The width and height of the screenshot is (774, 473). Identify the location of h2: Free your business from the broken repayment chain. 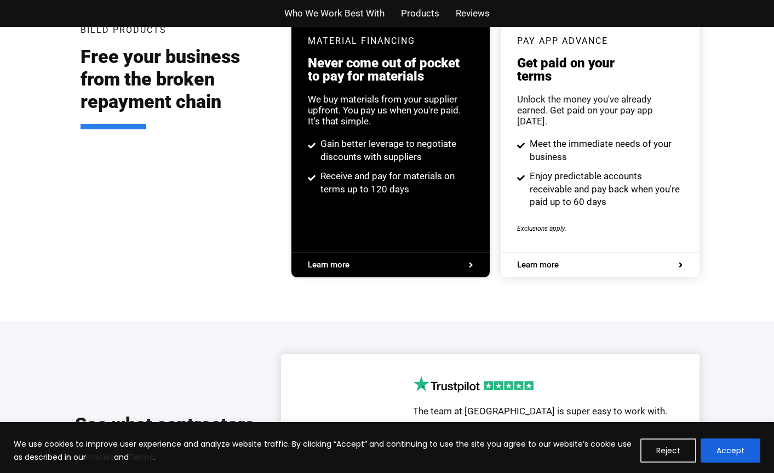
(178, 87).